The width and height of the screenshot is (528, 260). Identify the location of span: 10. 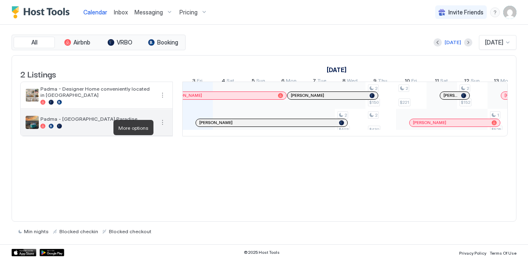
(407, 82).